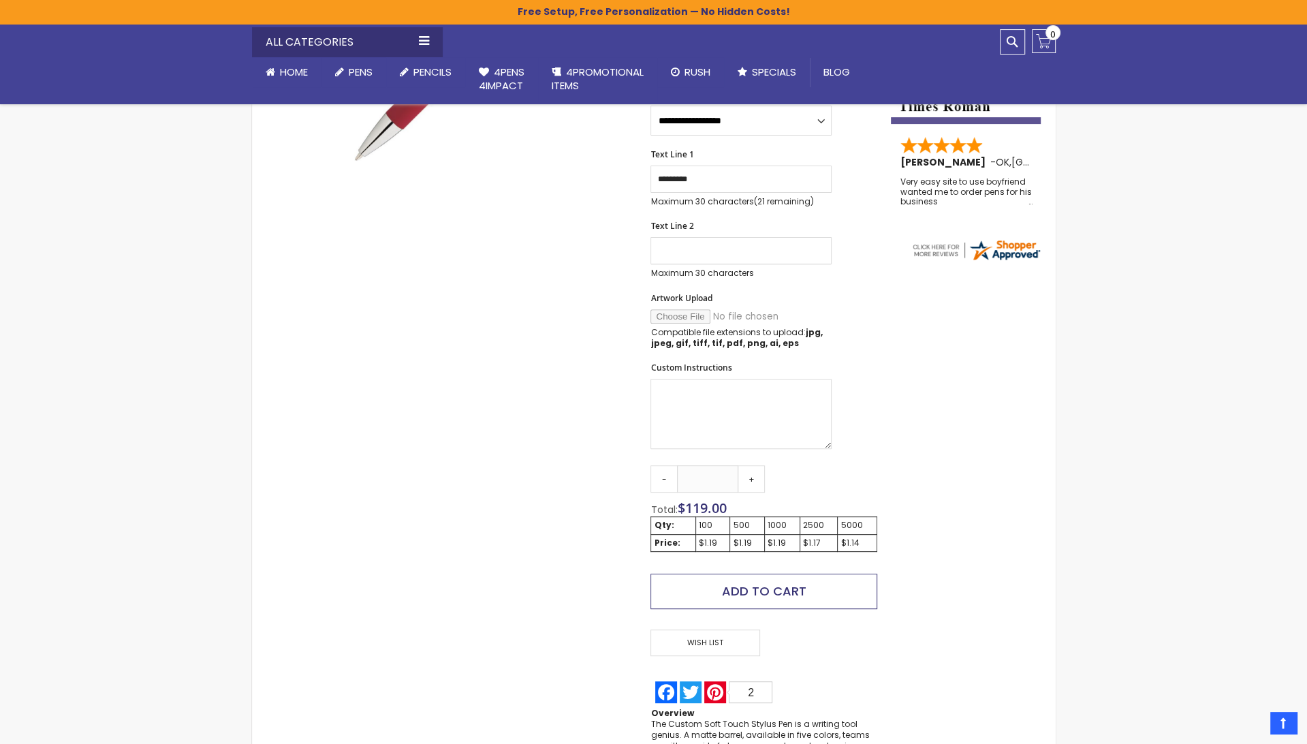  What do you see at coordinates (784, 201) in the screenshot?
I see `span: (21 remaining)` at bounding box center [784, 201].